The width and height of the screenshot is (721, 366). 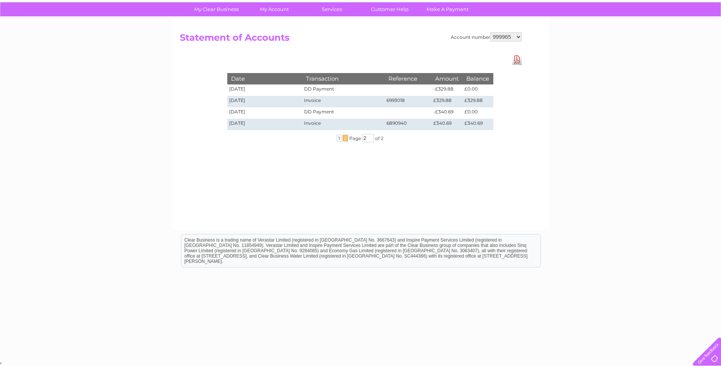 I want to click on a: Energy, so click(x=615, y=35).